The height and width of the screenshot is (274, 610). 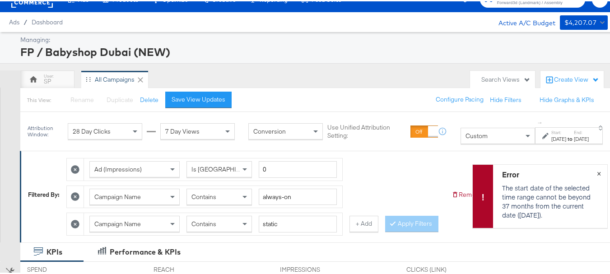 What do you see at coordinates (120, 98) in the screenshot?
I see `span: Duplicate` at bounding box center [120, 98].